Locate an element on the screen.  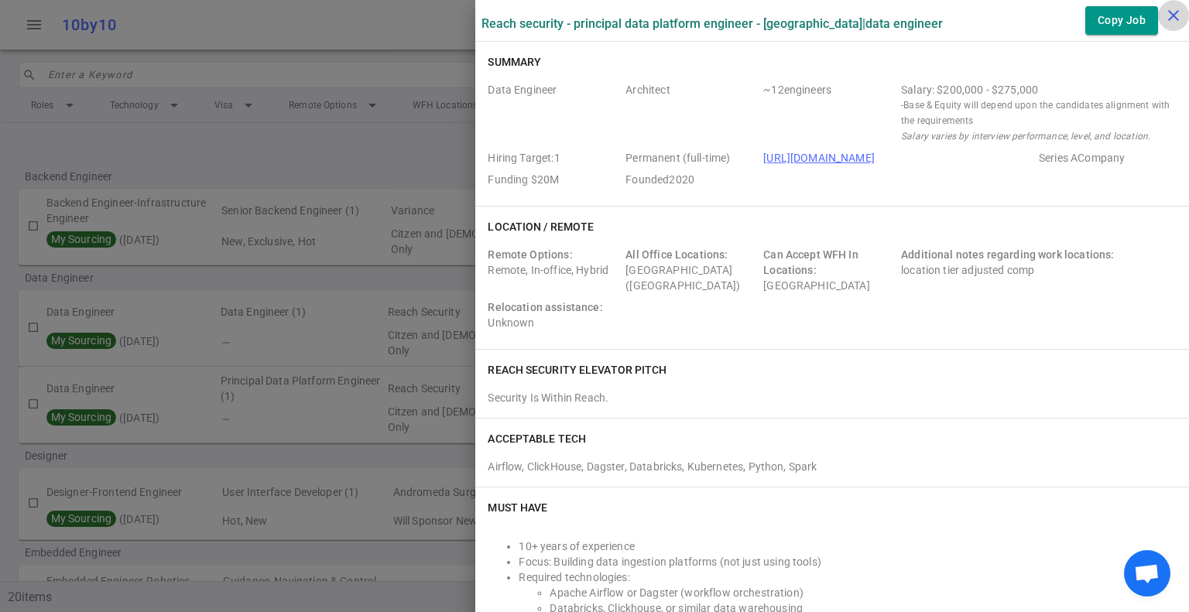
span: All Office Locations: is located at coordinates (677, 255).